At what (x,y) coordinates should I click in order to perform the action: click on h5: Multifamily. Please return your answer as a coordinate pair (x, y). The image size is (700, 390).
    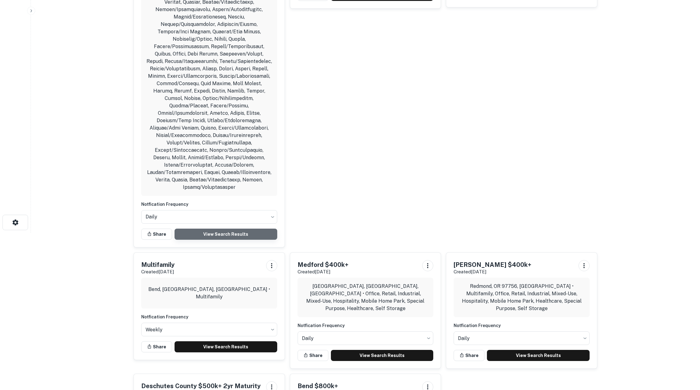
    Looking at the image, I should click on (158, 265).